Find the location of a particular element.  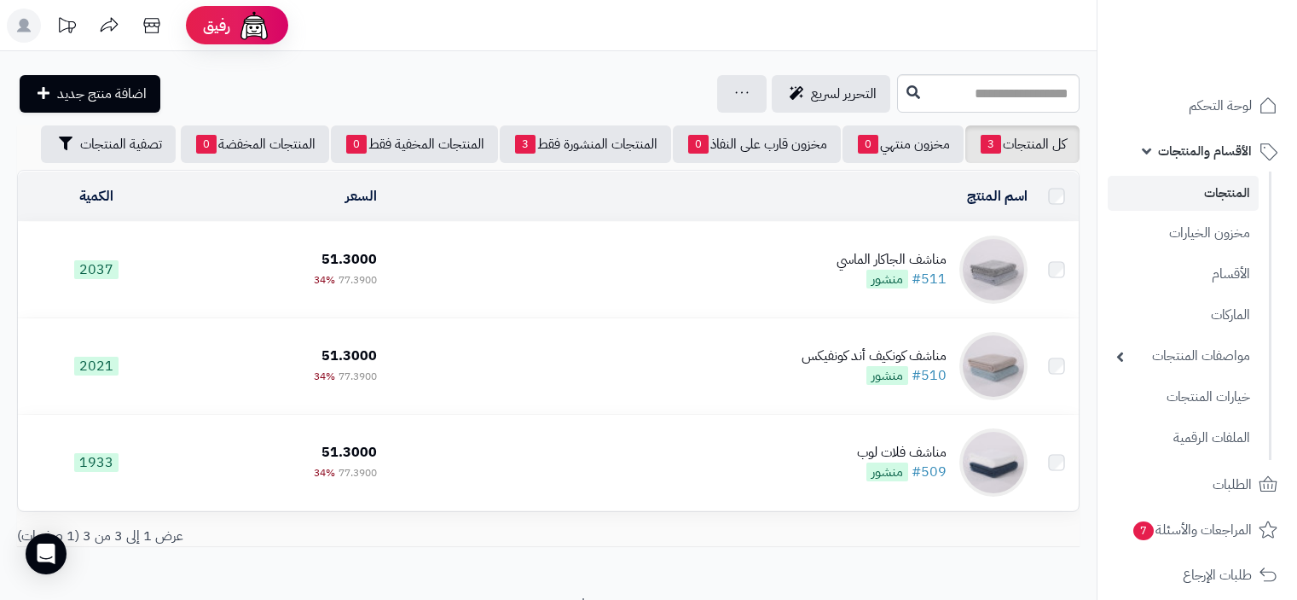

span: تصفية المنتجات is located at coordinates (121, 144).